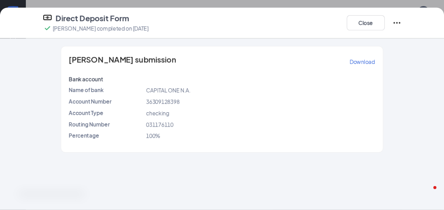 Image resolution: width=444 pixels, height=210 pixels. I want to click on span: CAPITAL ONE N.A., so click(168, 90).